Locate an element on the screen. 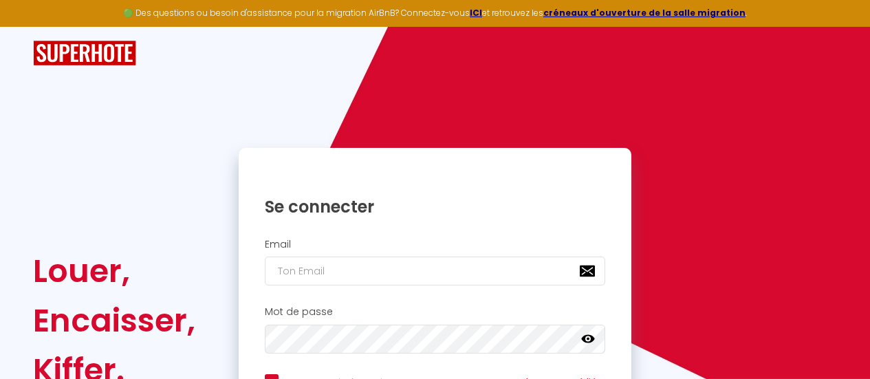  h2: Mot de passe is located at coordinates (435, 312).